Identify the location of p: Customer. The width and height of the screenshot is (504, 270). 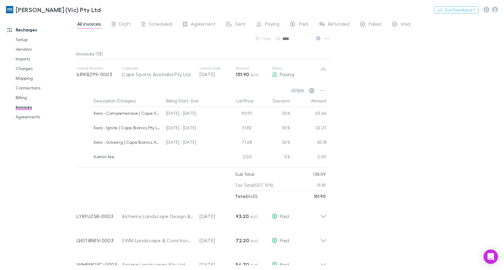
(158, 68).